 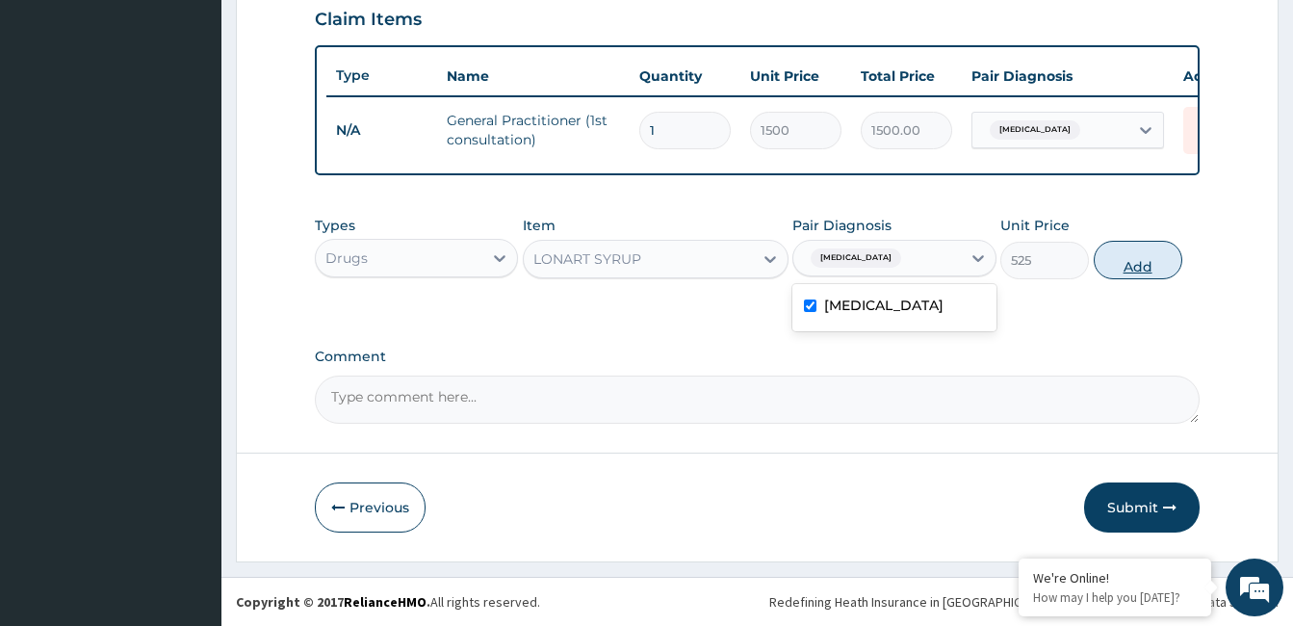 What do you see at coordinates (906, 76) in the screenshot?
I see `th: Total Price` at bounding box center [906, 76].